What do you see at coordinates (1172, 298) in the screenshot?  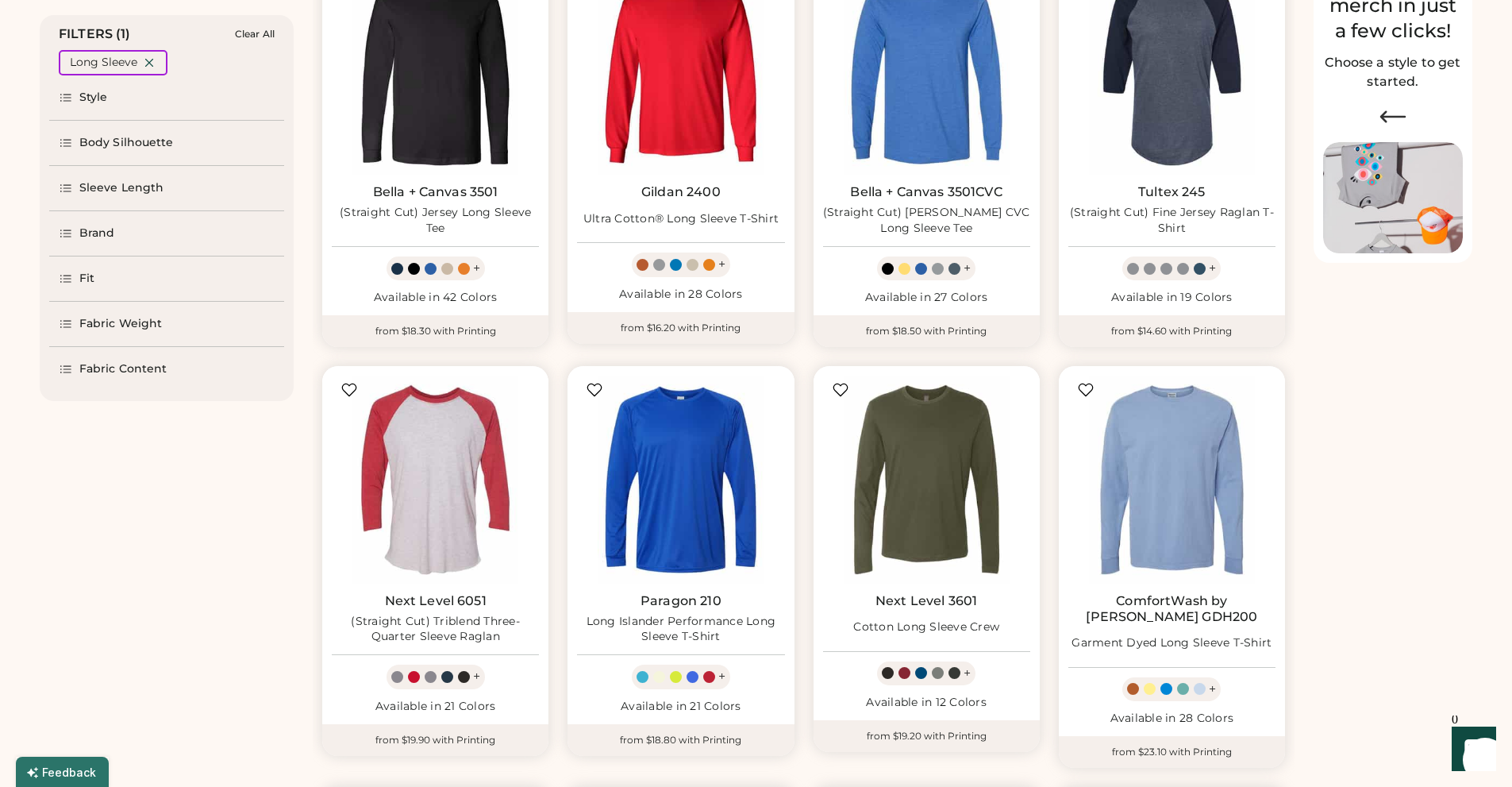 I see `div: Available in 19 Colors` at bounding box center [1172, 298].